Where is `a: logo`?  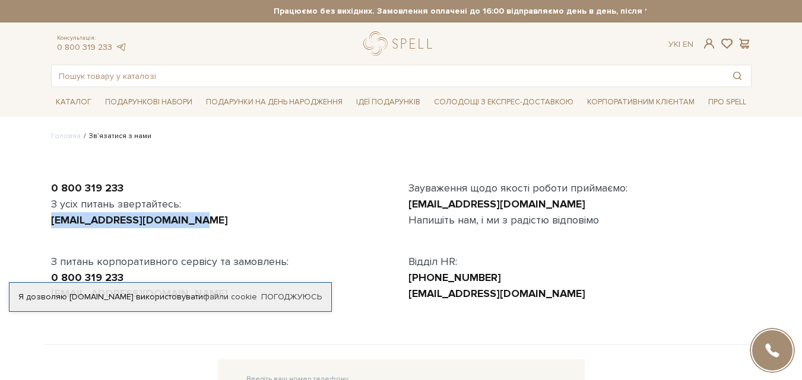
a: logo is located at coordinates (400, 43).